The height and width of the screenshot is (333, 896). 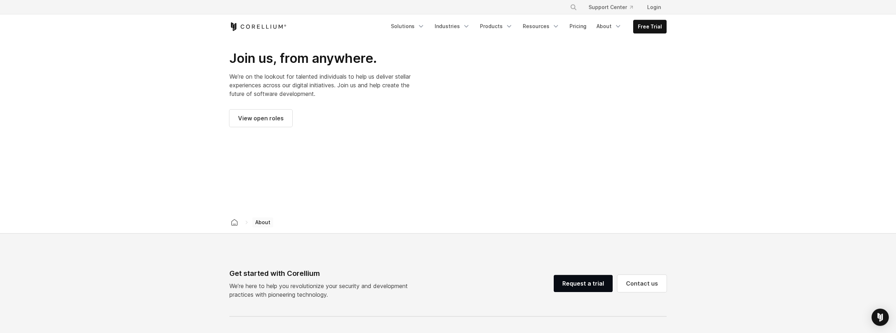 What do you see at coordinates (654, 7) in the screenshot?
I see `a: Login` at bounding box center [654, 7].